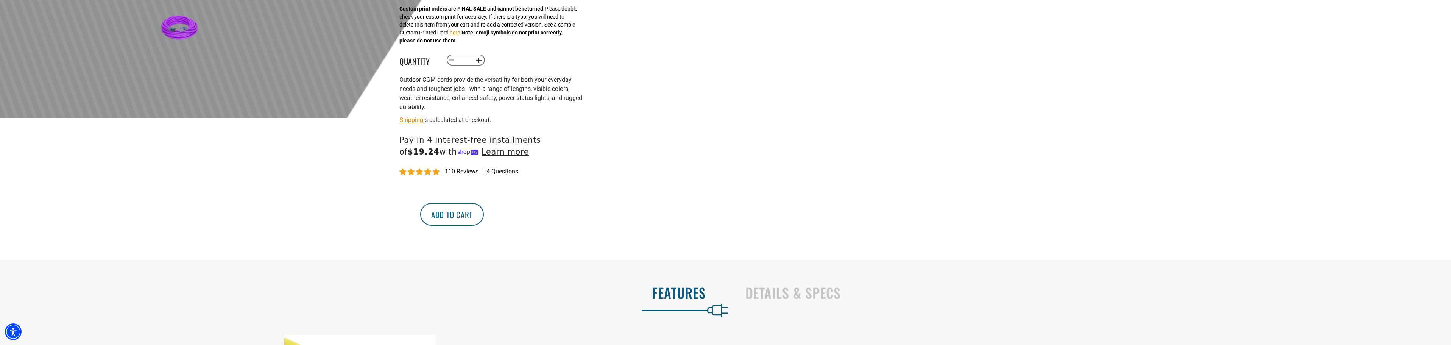 The height and width of the screenshot is (345, 1451). Describe the element at coordinates (462, 171) in the screenshot. I see `span: 110 reviews` at that location.